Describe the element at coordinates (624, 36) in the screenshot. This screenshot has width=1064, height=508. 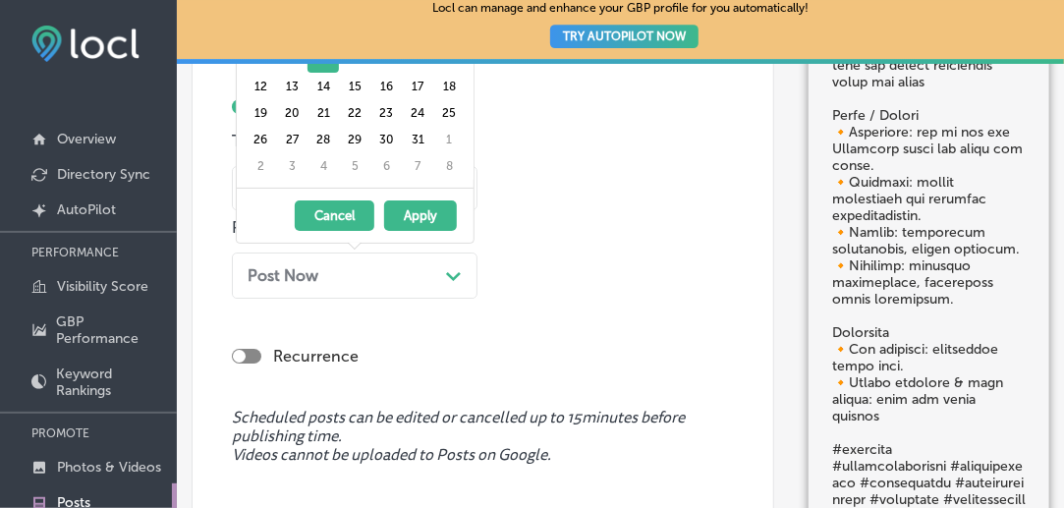
I see `button: TRY AUTOPILOT NOW` at that location.